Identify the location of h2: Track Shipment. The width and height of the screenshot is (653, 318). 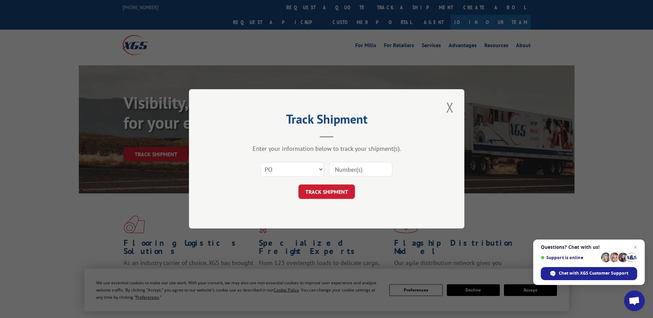
(327, 121).